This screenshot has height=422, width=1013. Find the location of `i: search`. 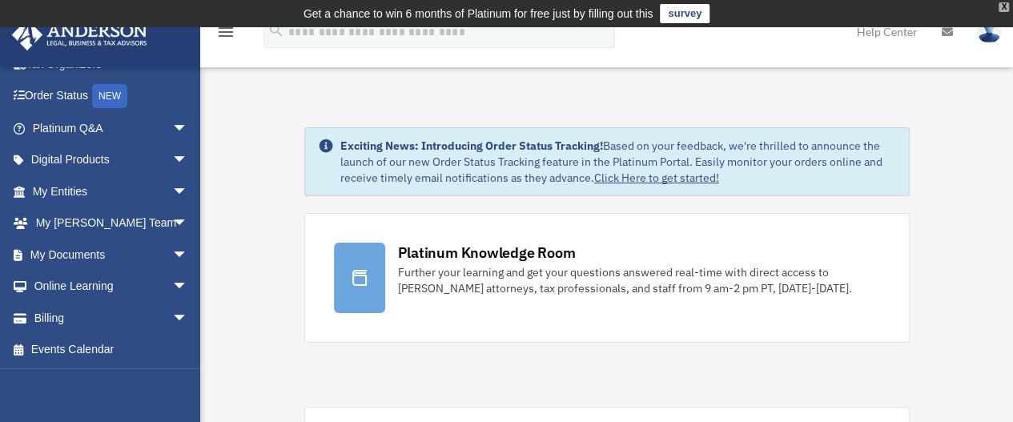

i: search is located at coordinates (276, 30).